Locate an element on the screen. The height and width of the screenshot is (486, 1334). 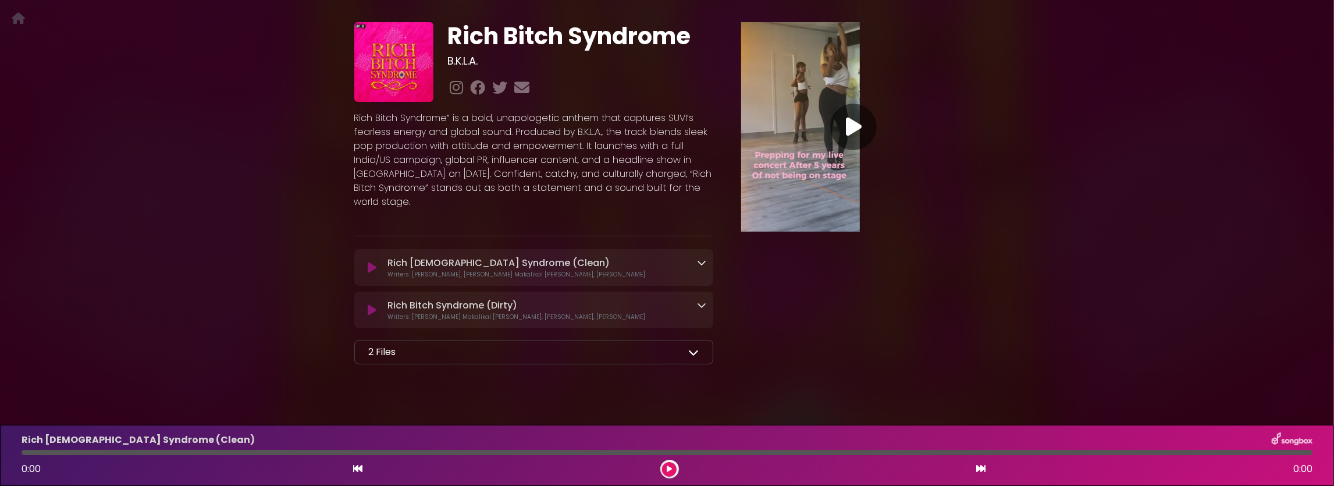
img: goE3ZKh6Su2xoJcRNF0P is located at coordinates (394, 62).